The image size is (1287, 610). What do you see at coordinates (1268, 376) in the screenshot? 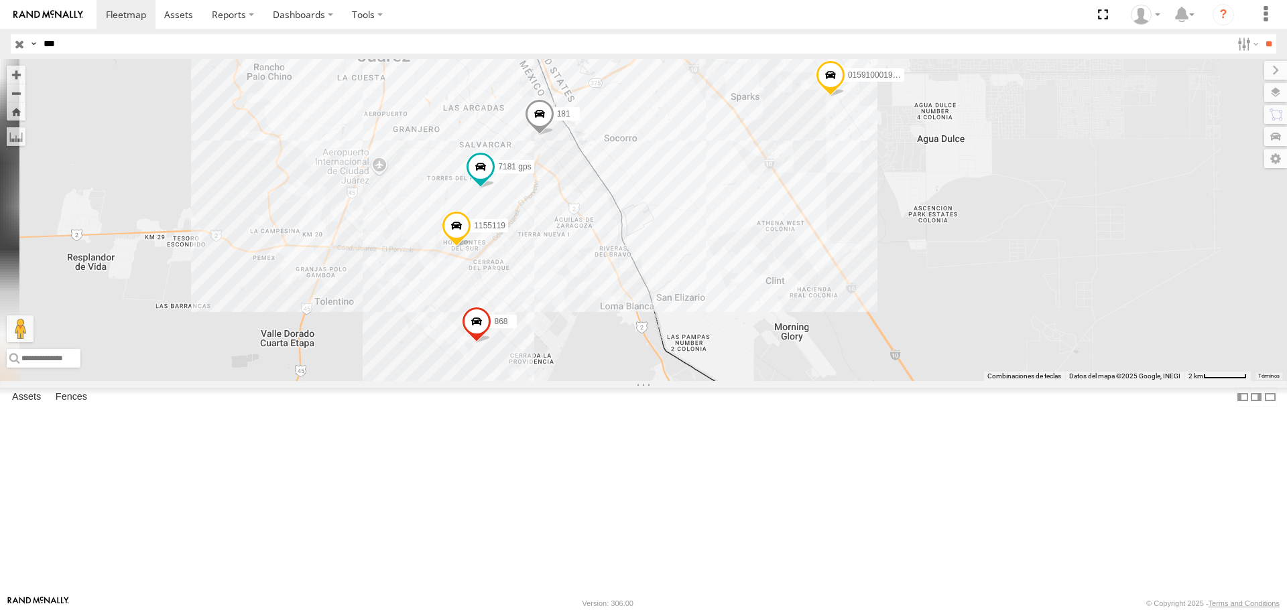
I see `a: Términos` at bounding box center [1268, 376].